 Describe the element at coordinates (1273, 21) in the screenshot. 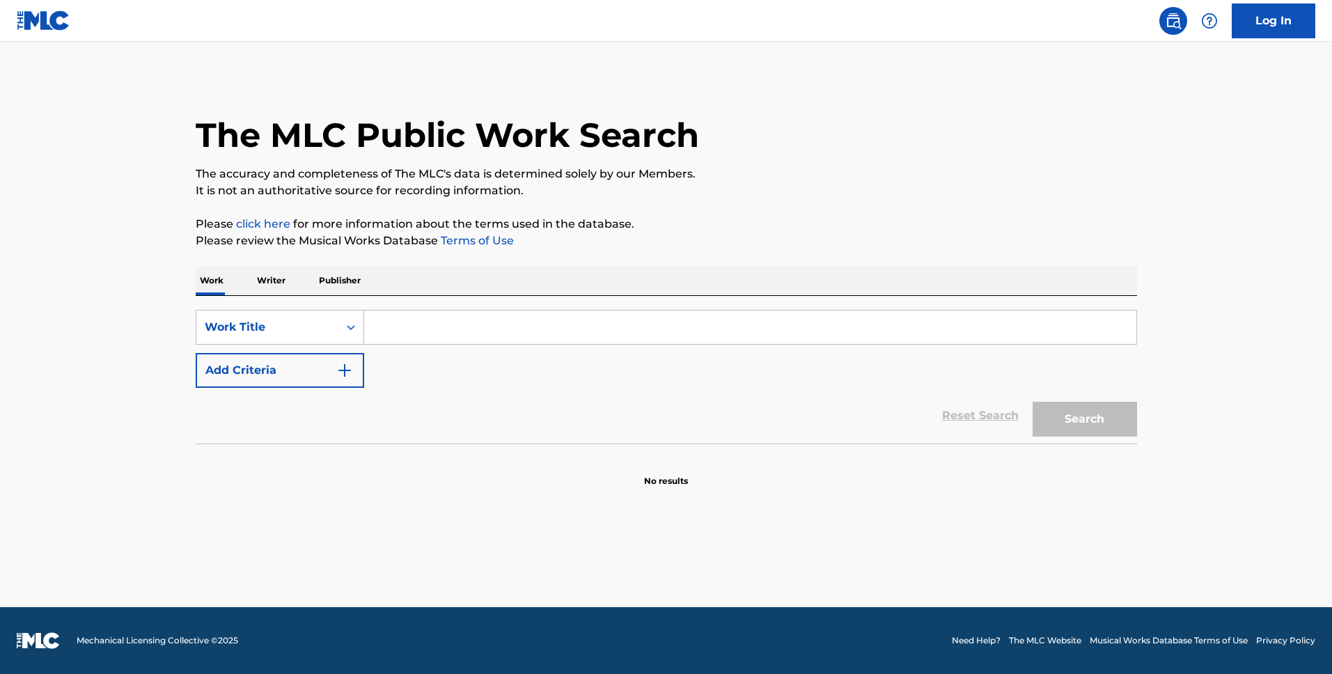

I see `a: Log In` at that location.